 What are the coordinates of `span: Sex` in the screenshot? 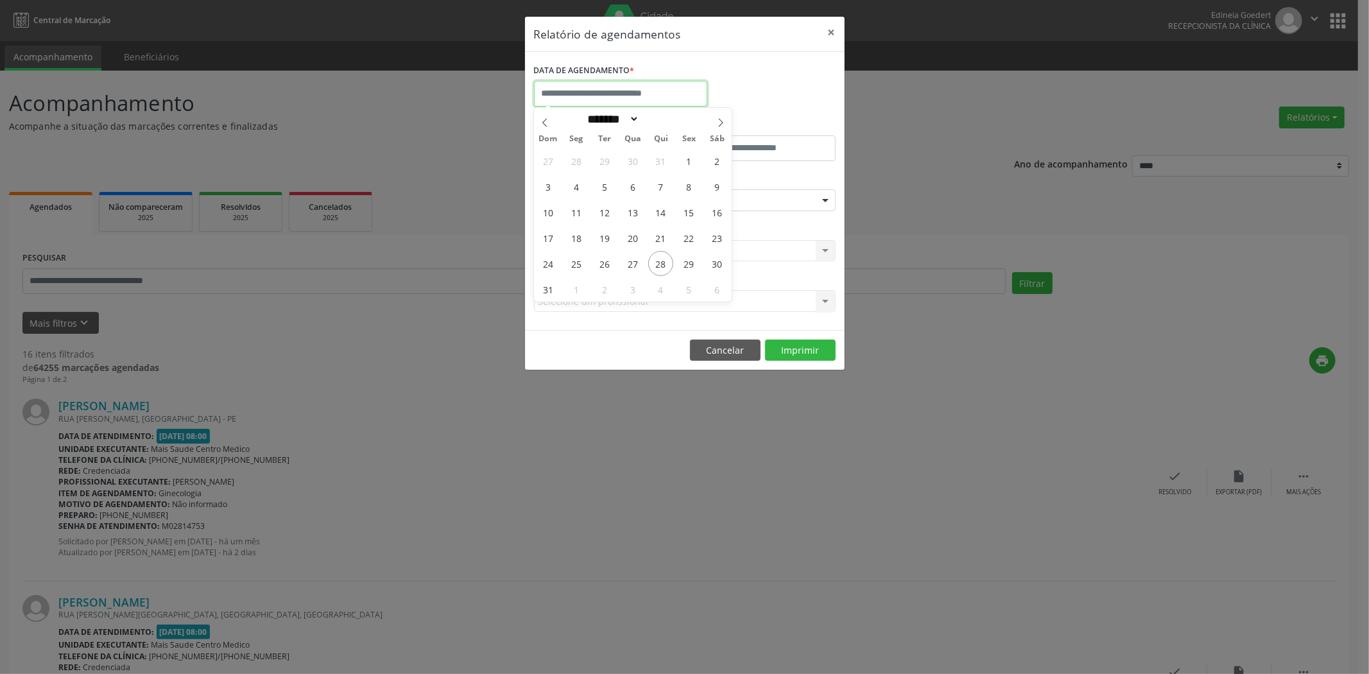 It's located at (689, 139).